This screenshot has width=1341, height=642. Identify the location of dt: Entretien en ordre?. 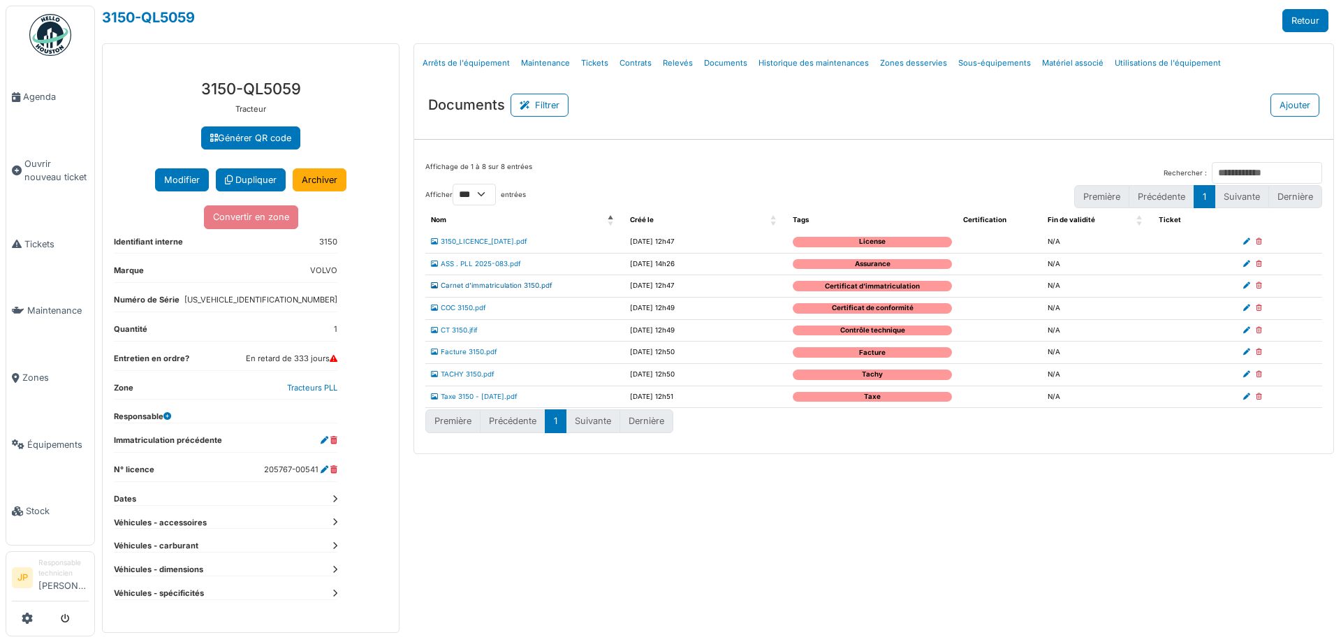
(152, 361).